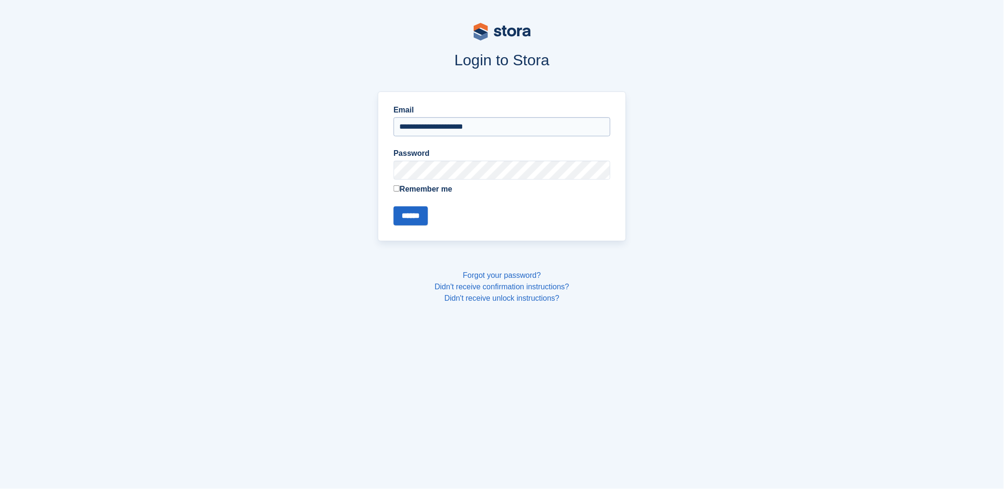 This screenshot has width=1004, height=489. What do you see at coordinates (502, 189) in the screenshot?
I see `label: Remember me` at bounding box center [502, 189].